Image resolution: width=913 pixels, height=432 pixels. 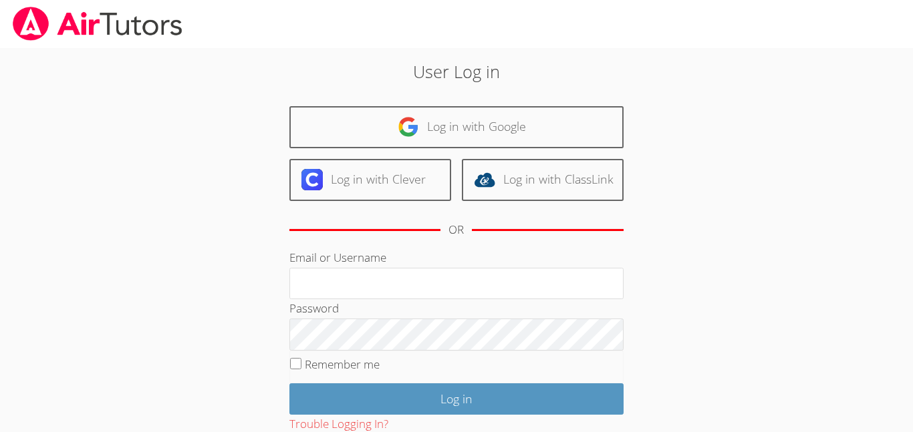 What do you see at coordinates (456, 71) in the screenshot?
I see `h2: User Log in` at bounding box center [456, 71].